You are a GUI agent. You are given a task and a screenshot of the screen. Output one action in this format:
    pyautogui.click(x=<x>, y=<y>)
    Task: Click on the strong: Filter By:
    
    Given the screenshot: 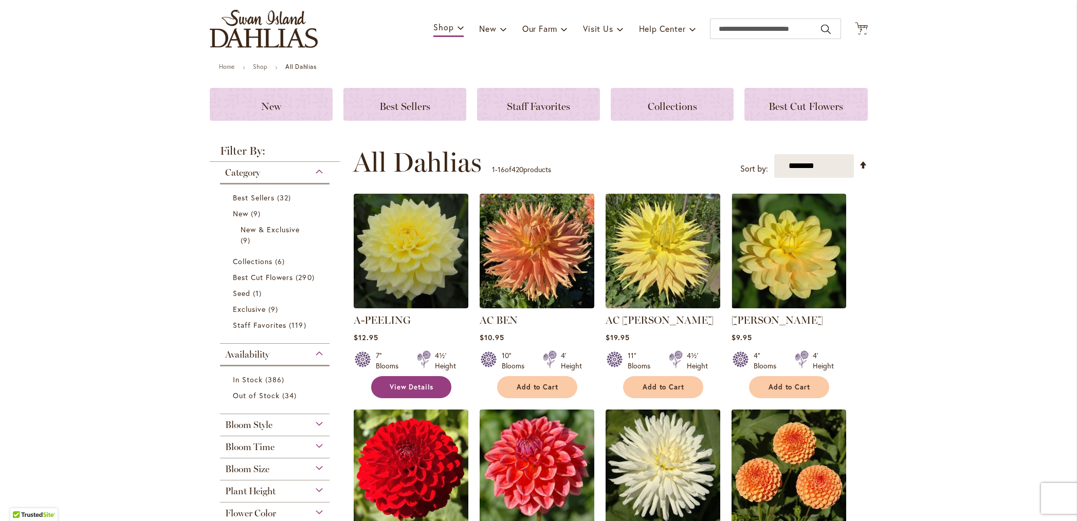 What is the action you would take?
    pyautogui.click(x=275, y=154)
    